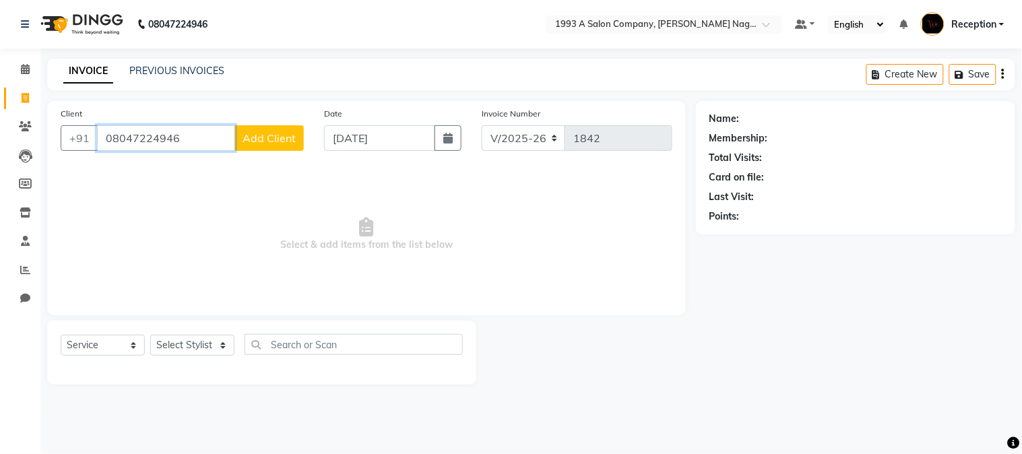  What do you see at coordinates (738, 138) in the screenshot?
I see `div: Membership:` at bounding box center [738, 138].